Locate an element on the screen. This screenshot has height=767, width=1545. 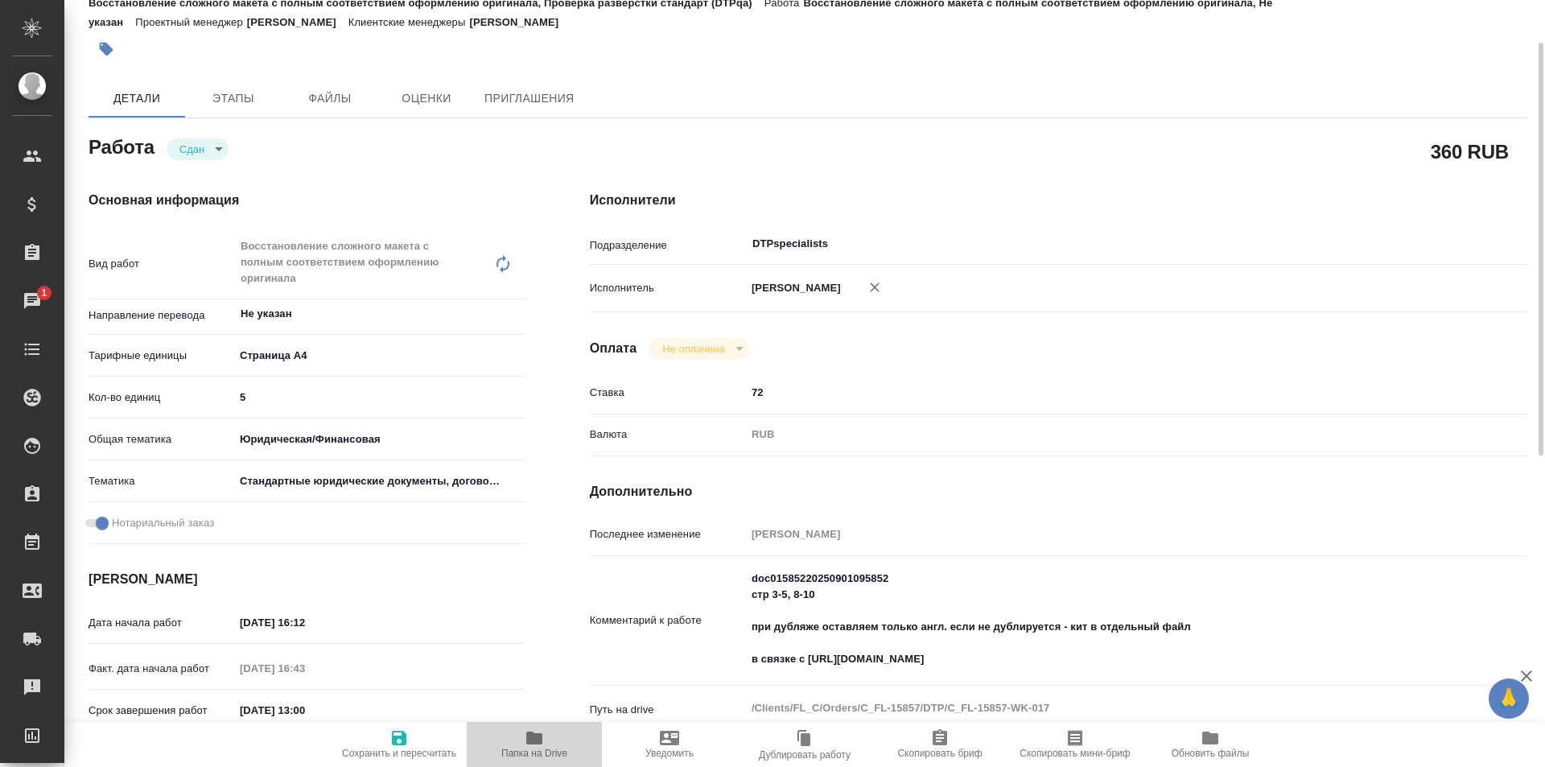
p: Путь на drive is located at coordinates (668, 710).